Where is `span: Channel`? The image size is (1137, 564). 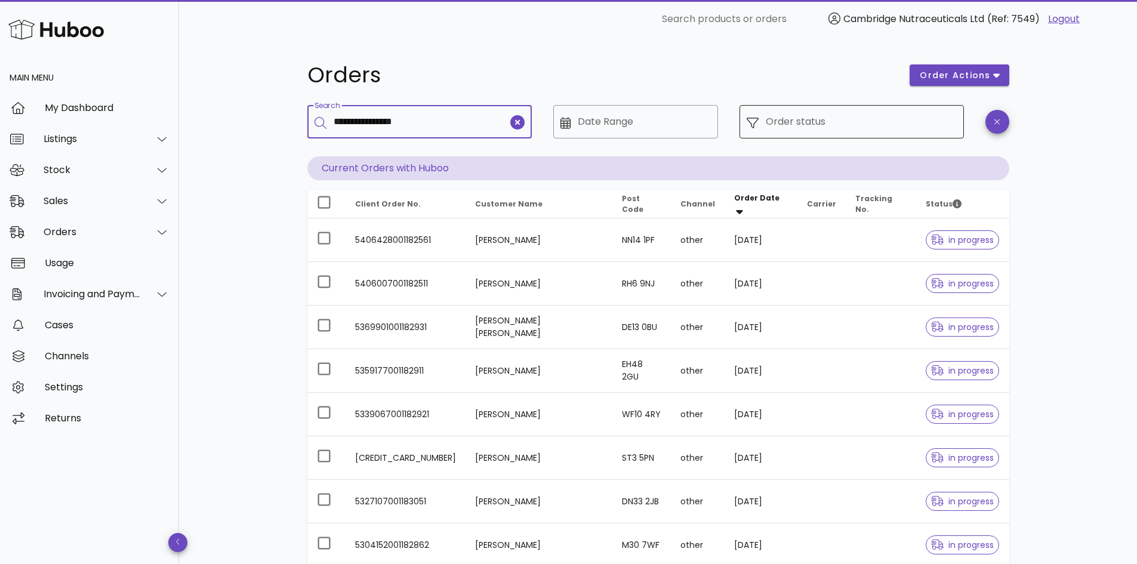
span: Channel is located at coordinates (698, 203).